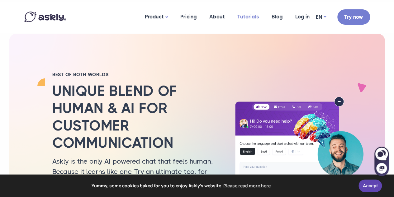  What do you see at coordinates (247, 185) in the screenshot?
I see `a: learn more about cookies` at bounding box center [247, 185].